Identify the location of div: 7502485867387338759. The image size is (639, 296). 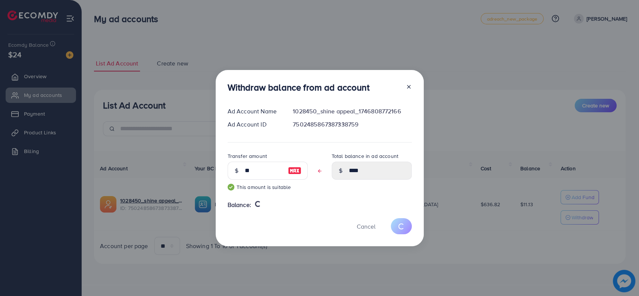
(352, 124).